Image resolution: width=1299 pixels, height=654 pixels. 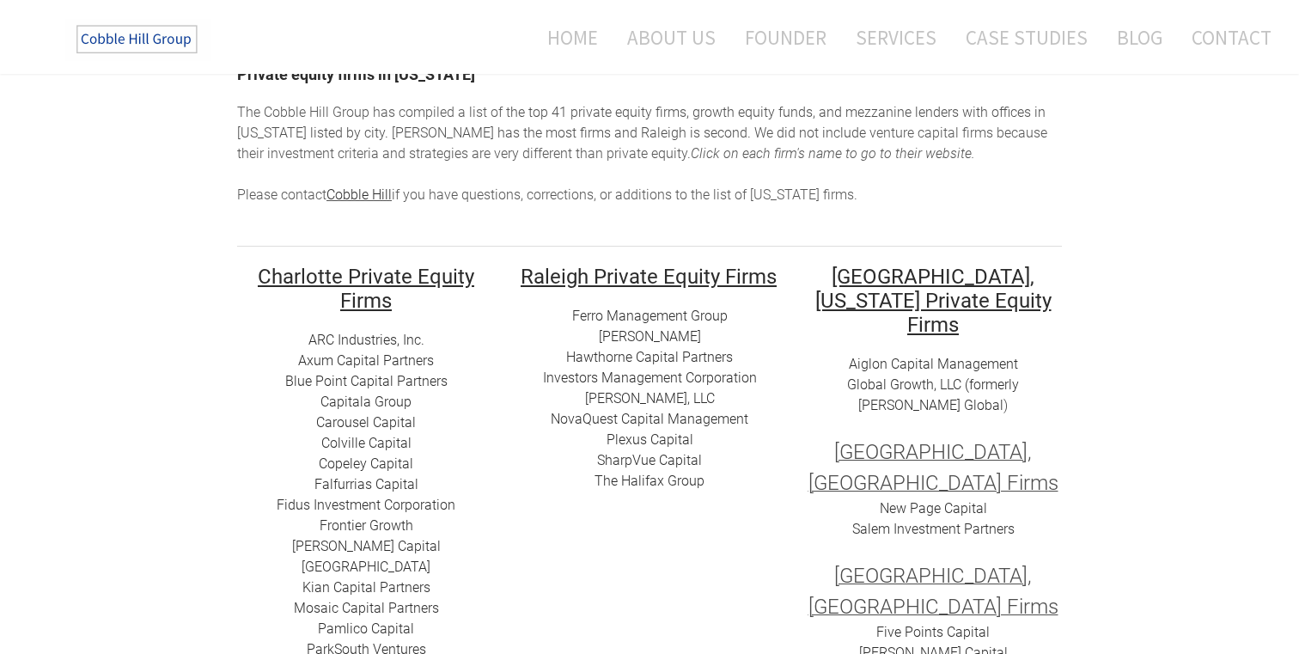 I want to click on a: ​Falfurrias Capital, so click(x=366, y=484).